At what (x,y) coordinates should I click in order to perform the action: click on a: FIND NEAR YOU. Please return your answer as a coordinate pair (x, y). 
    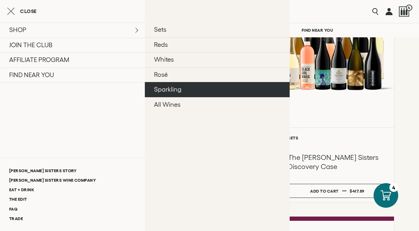
    Looking at the image, I should click on (317, 30).